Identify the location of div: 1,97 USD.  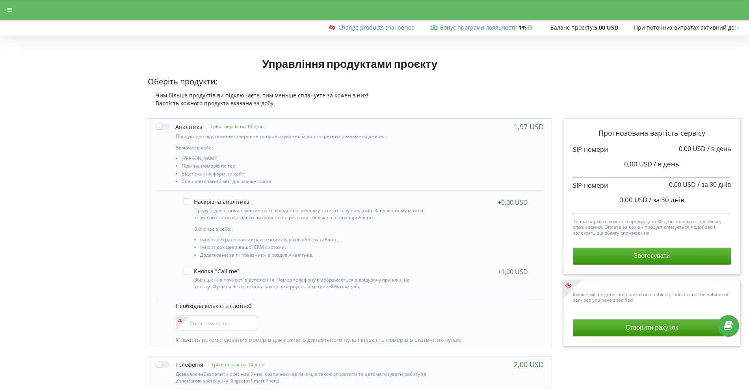
(529, 127).